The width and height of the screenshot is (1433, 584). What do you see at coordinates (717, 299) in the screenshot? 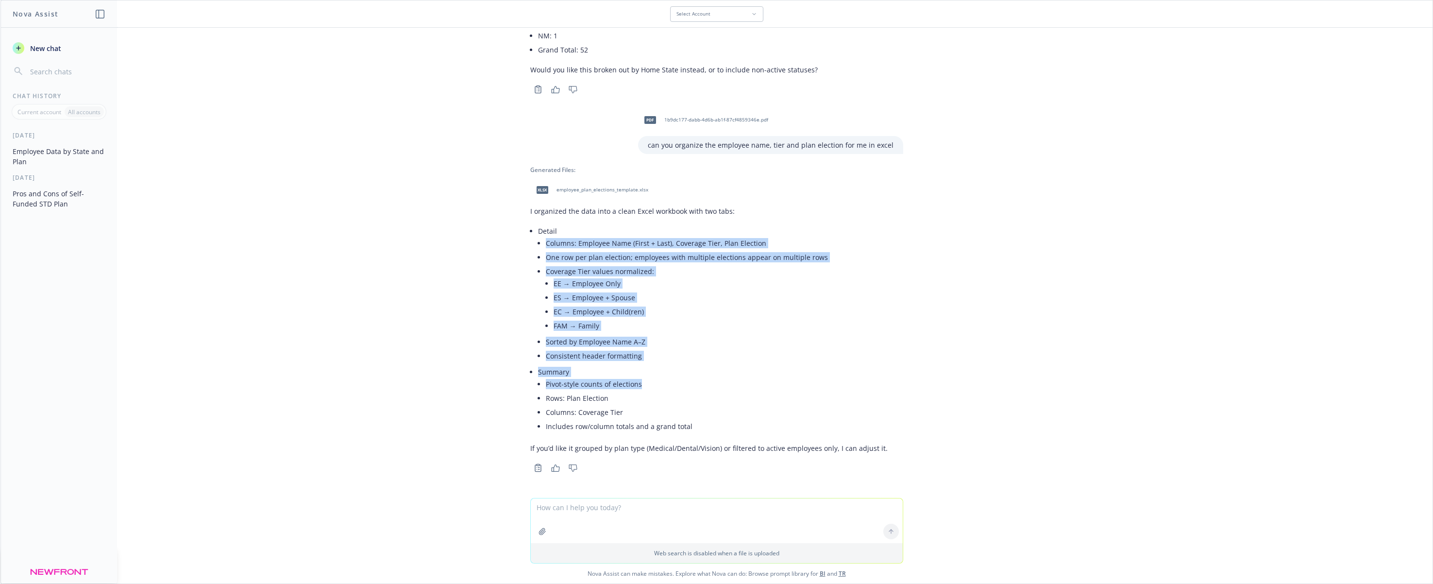
I see `li: Coverage Tier values normalized:` at bounding box center [717, 299].